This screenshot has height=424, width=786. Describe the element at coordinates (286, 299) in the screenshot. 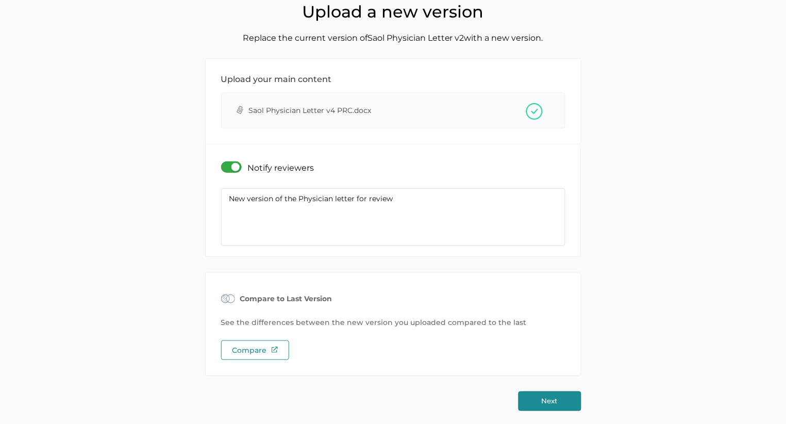

I see `h1: Compare to Last Version` at that location.